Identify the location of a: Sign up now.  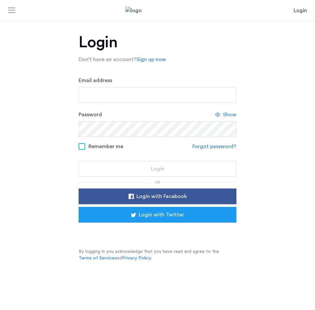
(151, 59).